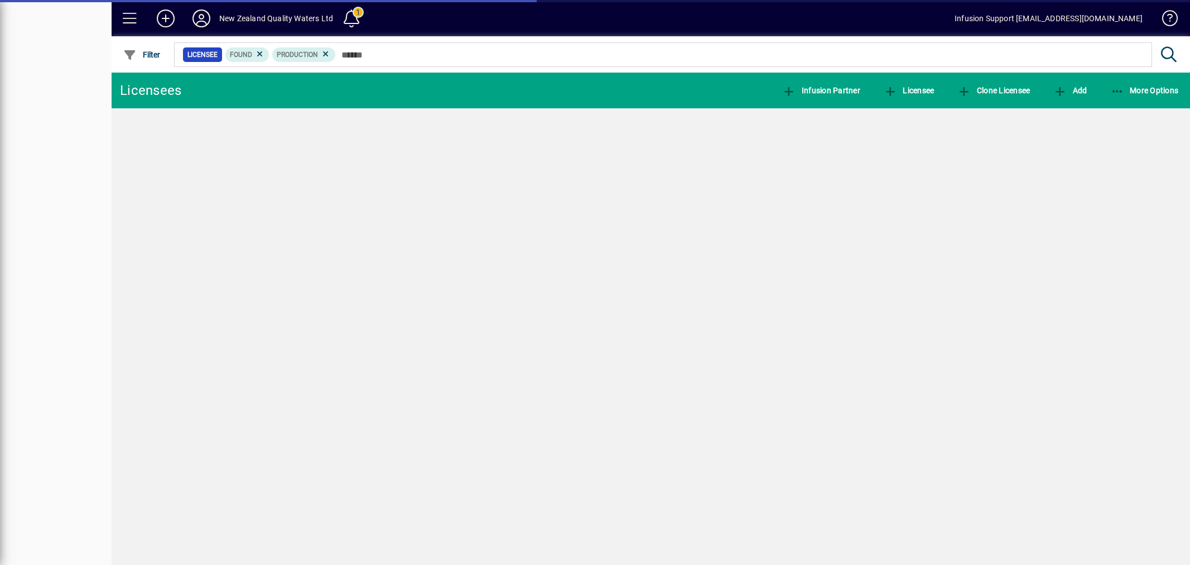  I want to click on mat-chip: Found Status: Found, so click(247, 55).